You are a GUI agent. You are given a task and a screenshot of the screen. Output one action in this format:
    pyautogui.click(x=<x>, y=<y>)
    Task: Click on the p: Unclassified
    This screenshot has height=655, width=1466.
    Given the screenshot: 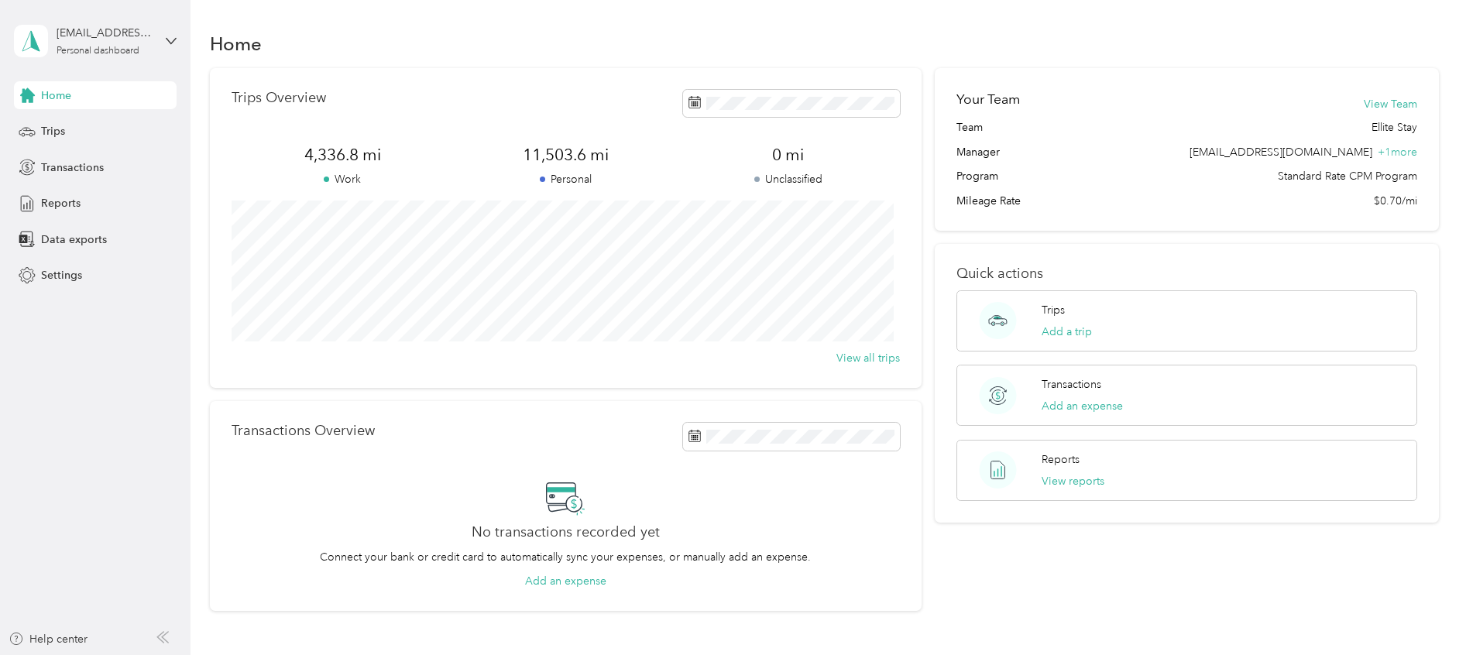 What is the action you would take?
    pyautogui.click(x=788, y=179)
    